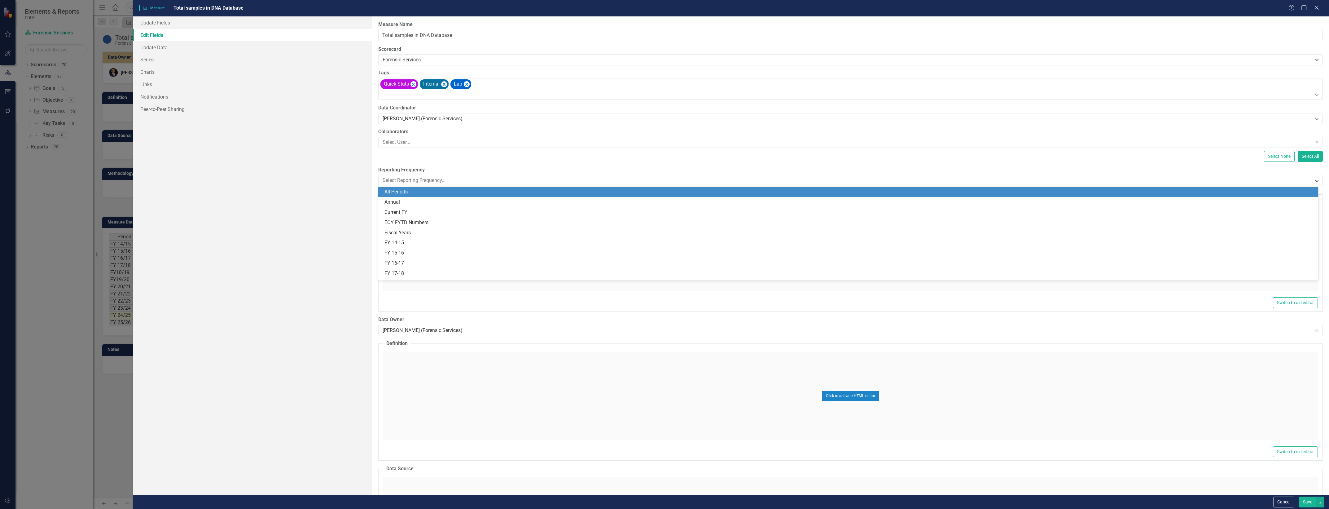 The image size is (1329, 509). I want to click on button: Cancel, so click(1284, 502).